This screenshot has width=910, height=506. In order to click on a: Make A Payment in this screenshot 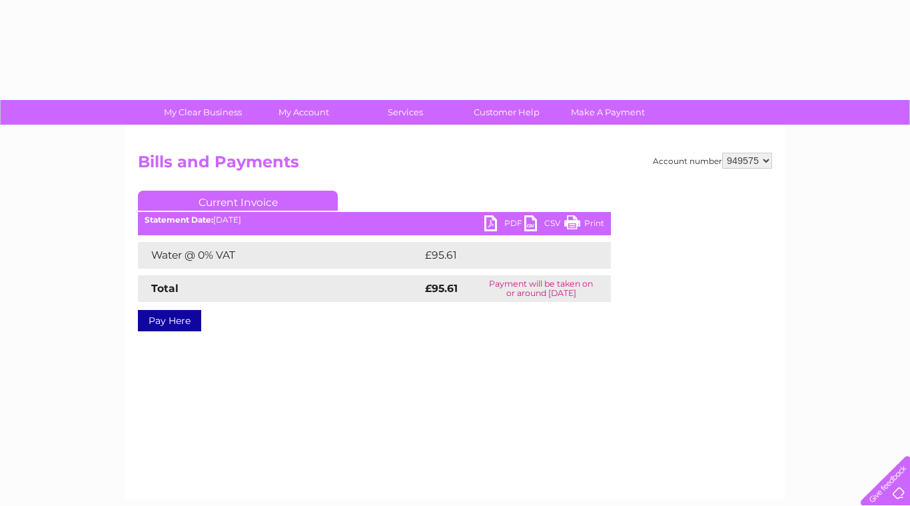, I will do `click(608, 112)`.